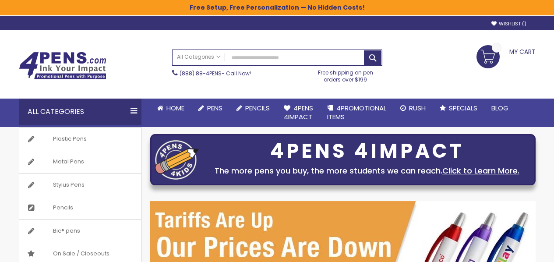  Describe the element at coordinates (367, 171) in the screenshot. I see `div: The more pens you buy, the more students we can reach.` at that location.